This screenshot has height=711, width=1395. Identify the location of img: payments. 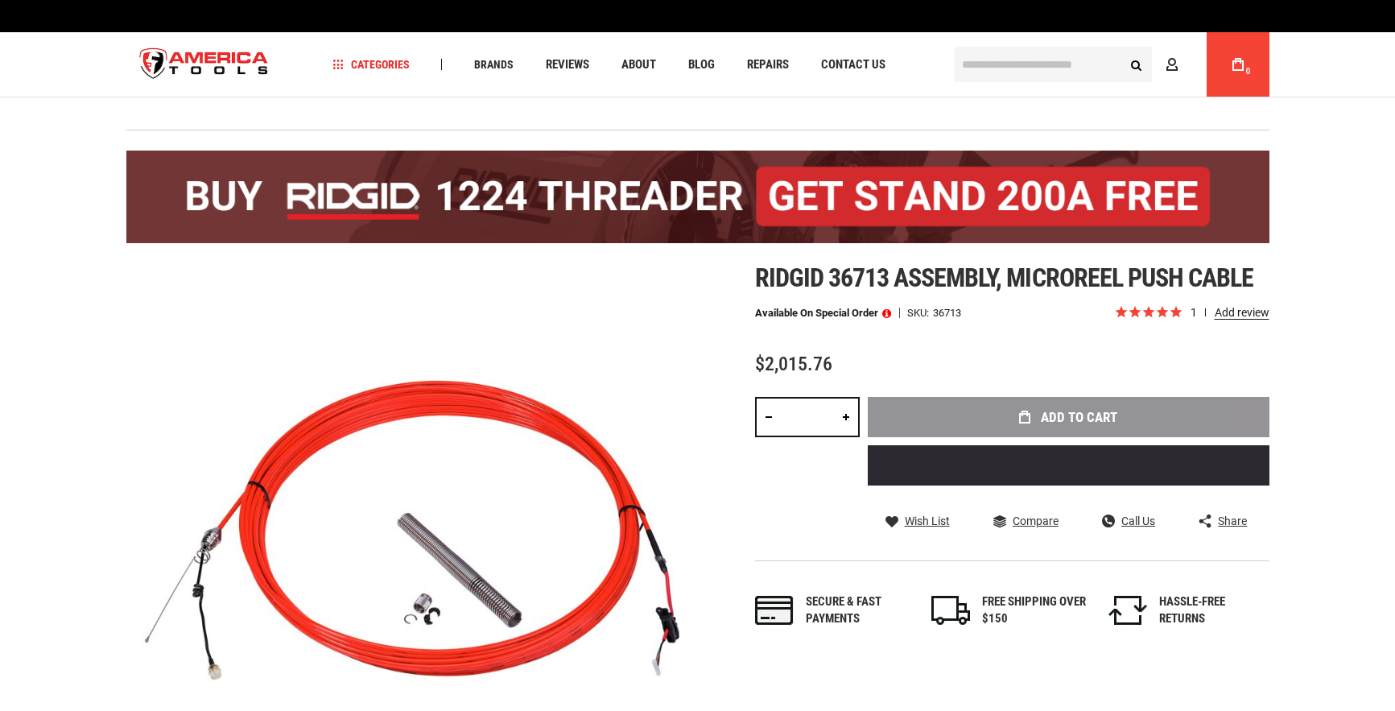
(775, 610).